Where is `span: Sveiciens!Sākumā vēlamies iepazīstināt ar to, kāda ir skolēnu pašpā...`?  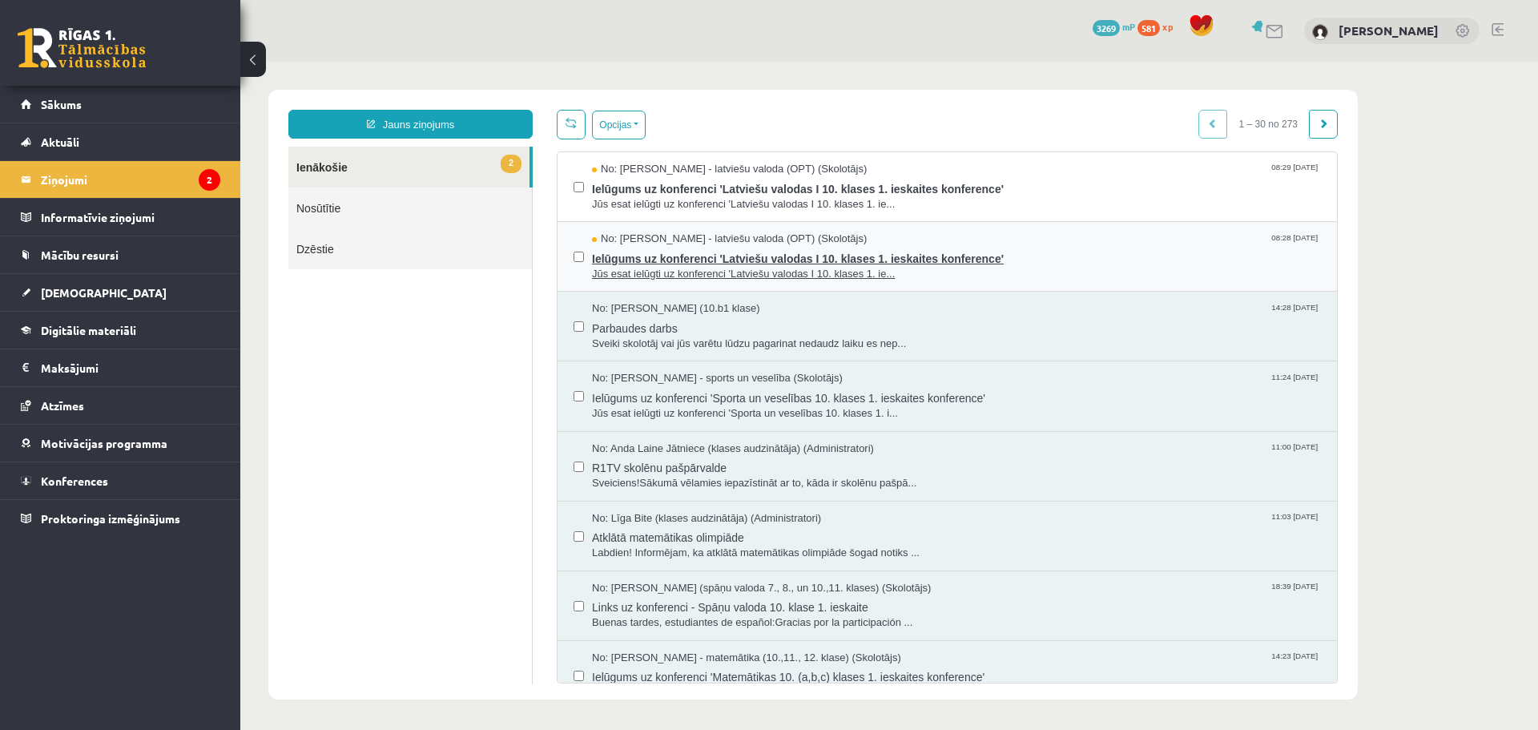
span: Sveiciens!Sākumā vēlamies iepazīstināt ar to, kāda ir skolēnu pašpā... is located at coordinates (716, 421).